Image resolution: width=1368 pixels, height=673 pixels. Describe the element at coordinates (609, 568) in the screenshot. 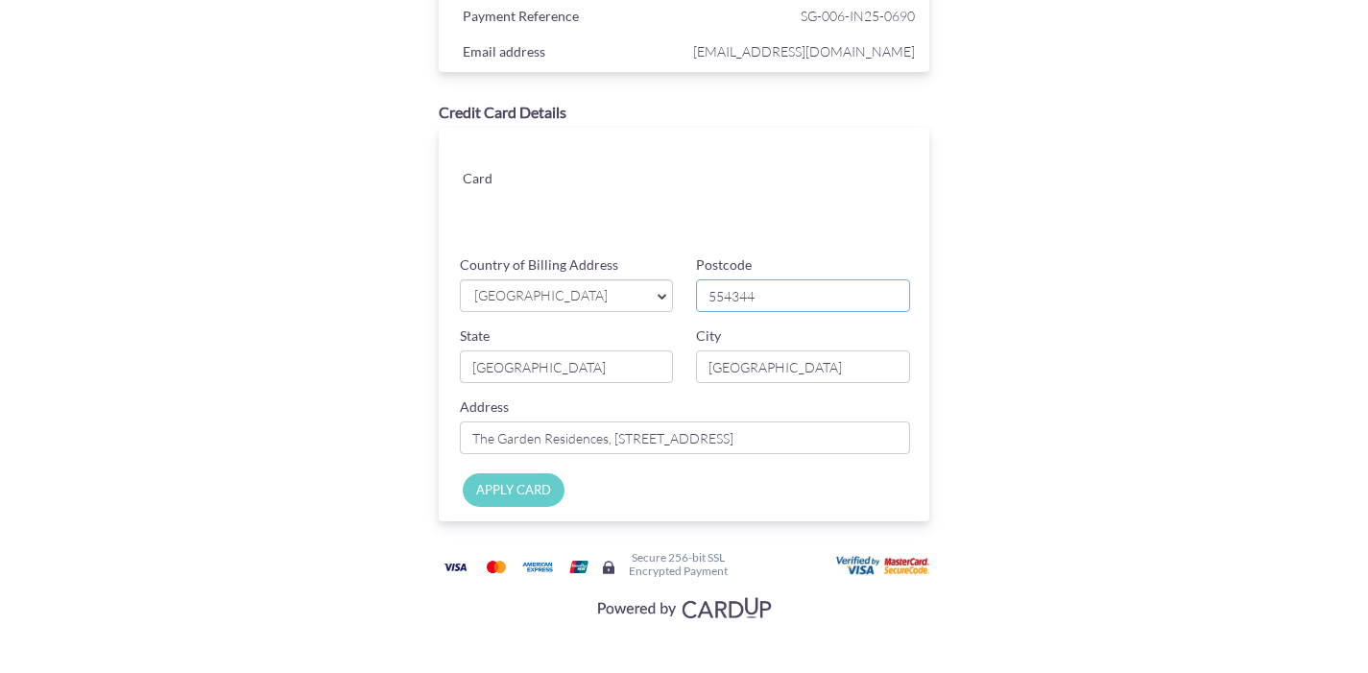

I see `img: Secure lock` at that location.